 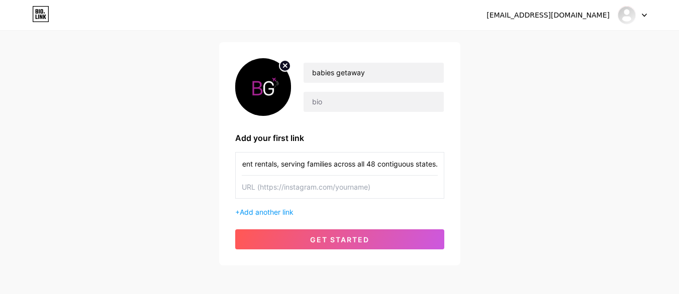 What do you see at coordinates (340, 187) in the screenshot?
I see `input: URL (https://instagram.com/yourname)` at bounding box center [340, 187].